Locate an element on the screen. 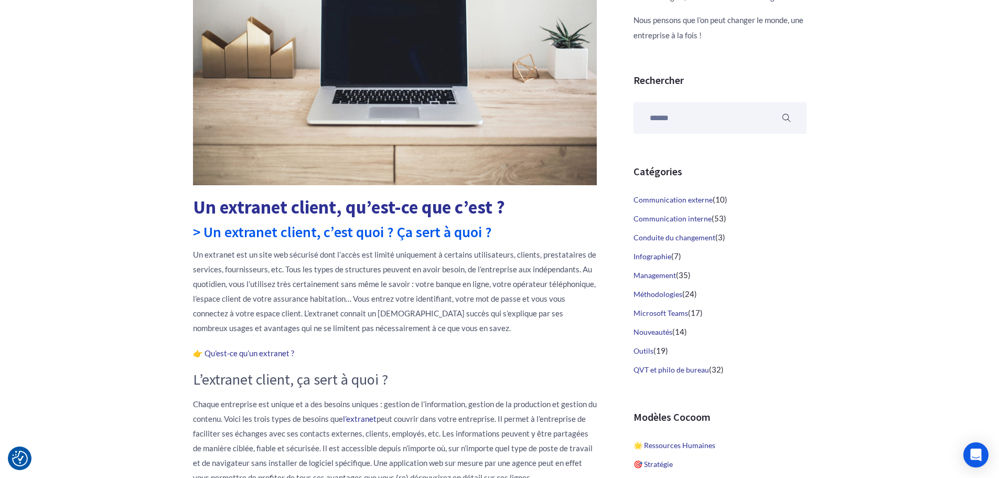  li: (14) is located at coordinates (720, 332).